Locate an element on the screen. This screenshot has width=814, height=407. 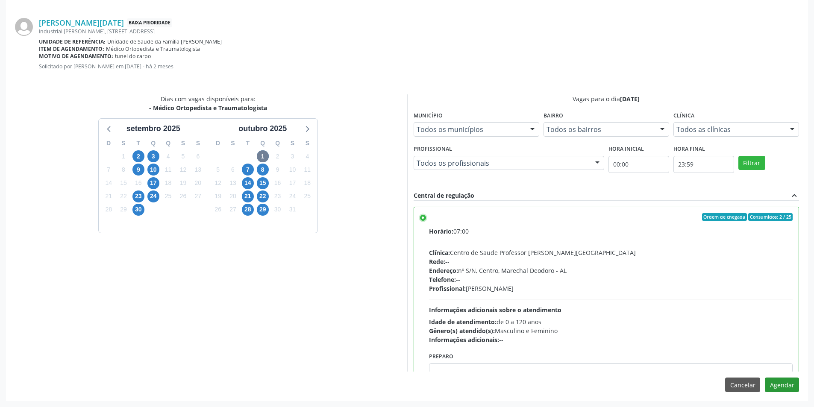
span: quinta-feira, 2 de outubro de 2025 is located at coordinates (278, 156).